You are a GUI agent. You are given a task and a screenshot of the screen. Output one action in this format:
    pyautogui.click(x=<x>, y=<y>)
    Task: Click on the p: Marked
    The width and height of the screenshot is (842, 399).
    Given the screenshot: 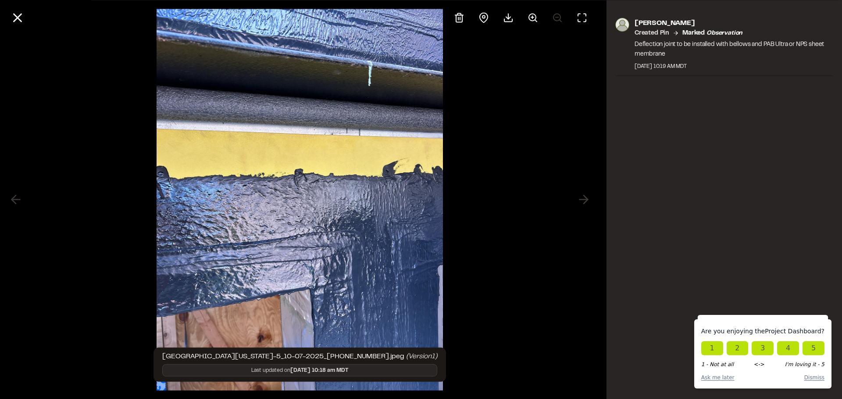 What is the action you would take?
    pyautogui.click(x=712, y=33)
    